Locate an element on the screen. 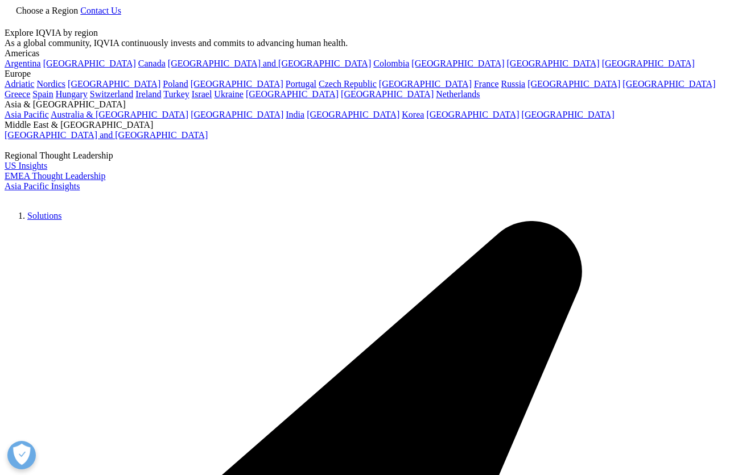 The width and height of the screenshot is (738, 475). a: Turkey is located at coordinates (176, 94).